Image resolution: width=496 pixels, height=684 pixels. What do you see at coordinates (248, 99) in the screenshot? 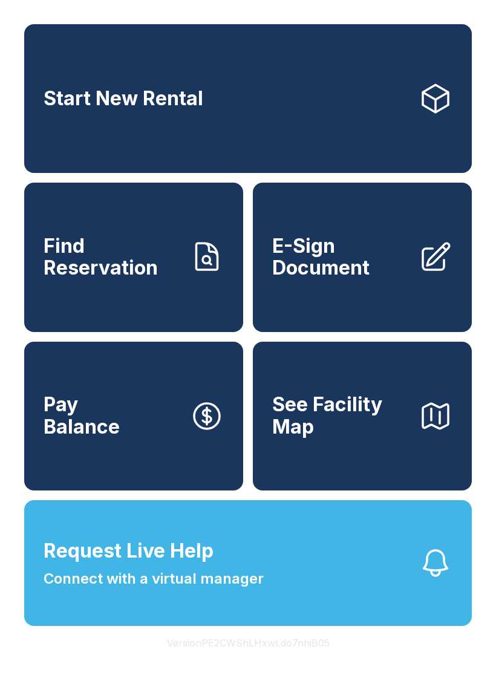
I see `a: Start New Rental` at bounding box center [248, 99].